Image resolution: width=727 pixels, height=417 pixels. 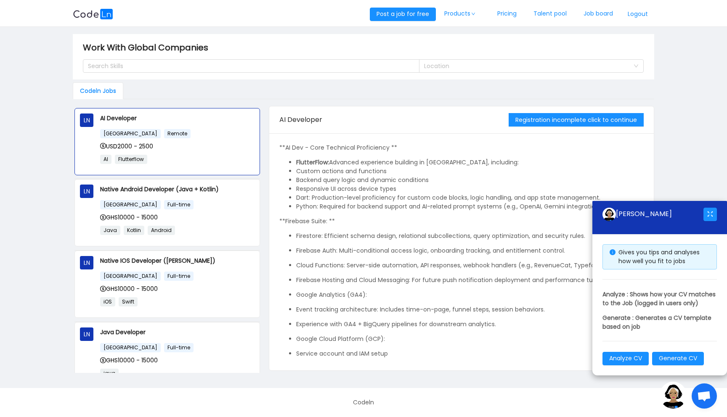 I want to click on strong: FlutterFlow:, so click(x=313, y=162).